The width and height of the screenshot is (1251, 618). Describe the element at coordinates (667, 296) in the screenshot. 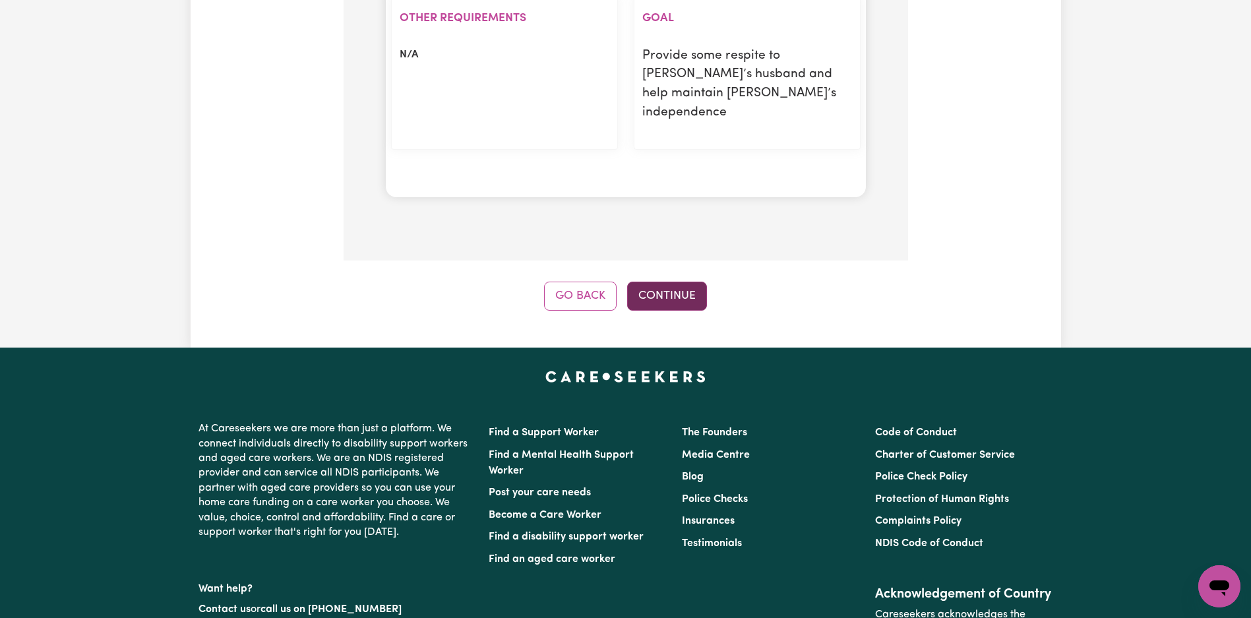

I see `button: Continue` at that location.